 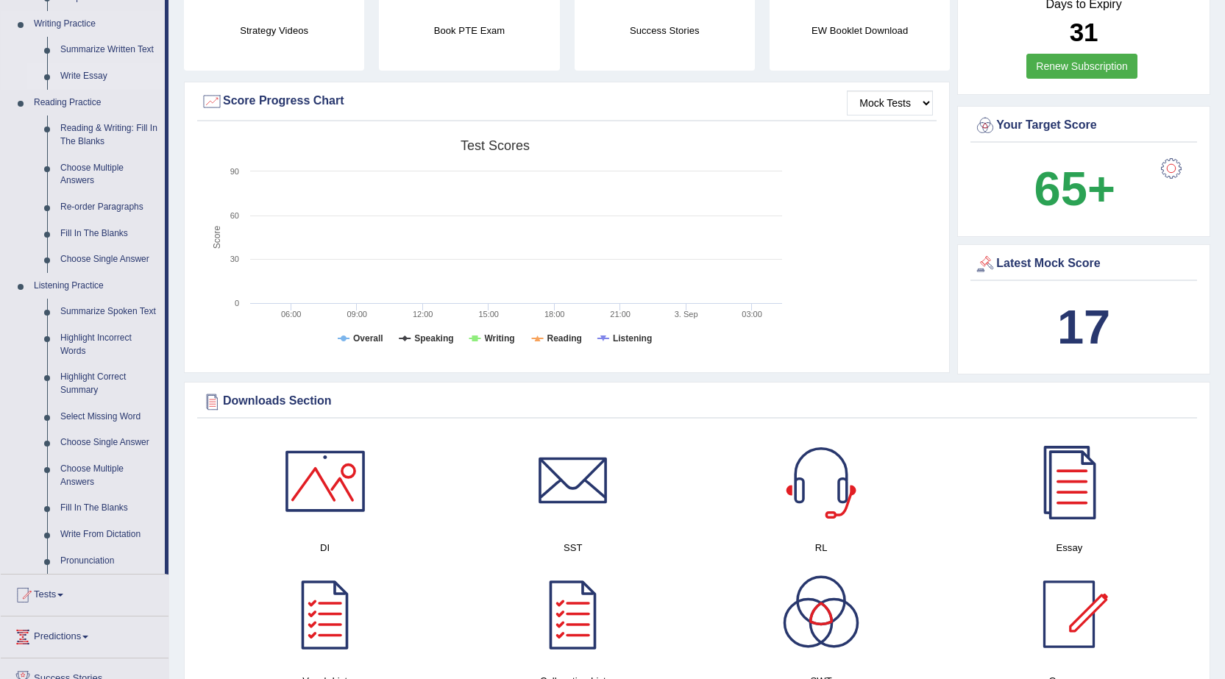 What do you see at coordinates (495, 146) in the screenshot?
I see `tspan: Test scores` at bounding box center [495, 146].